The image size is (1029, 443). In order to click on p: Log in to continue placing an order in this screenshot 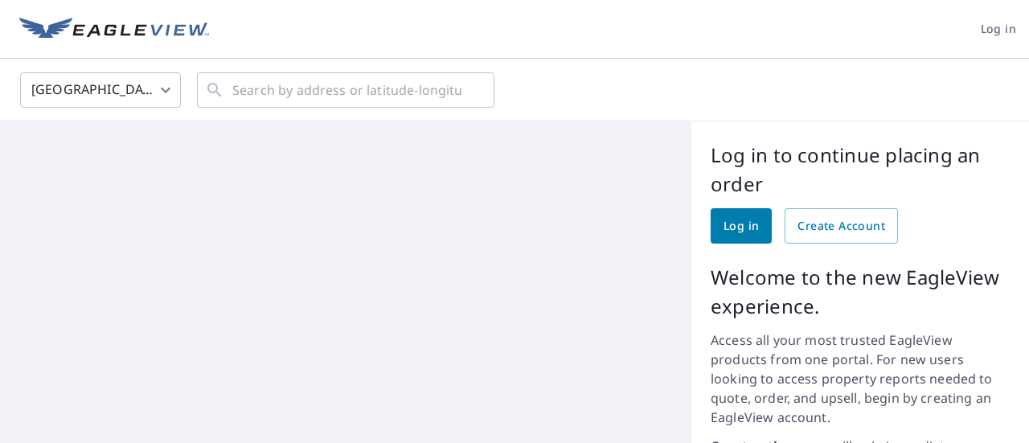, I will do `click(860, 170)`.